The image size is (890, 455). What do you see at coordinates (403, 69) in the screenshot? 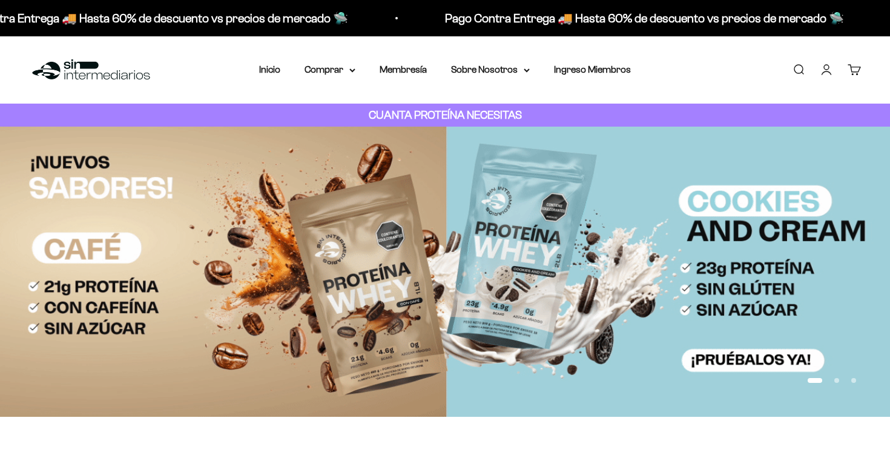
I see `a: Membresía` at bounding box center [403, 69].